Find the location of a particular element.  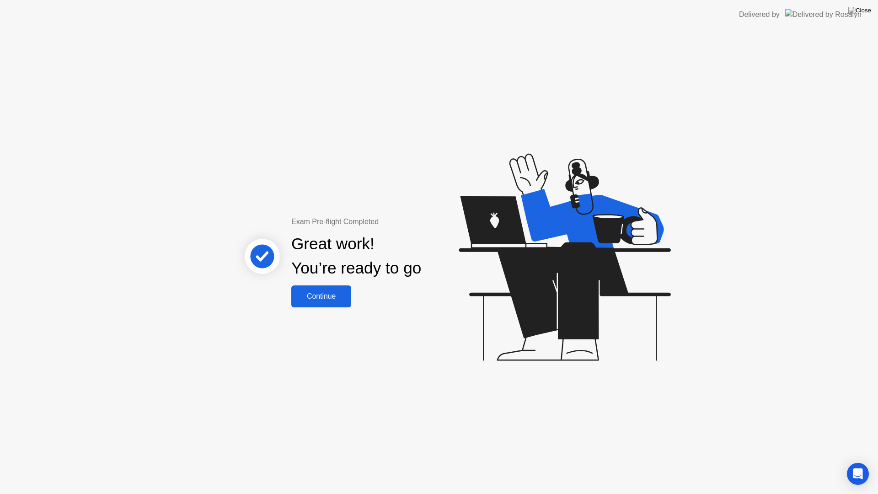

div: Continue is located at coordinates (321, 296).